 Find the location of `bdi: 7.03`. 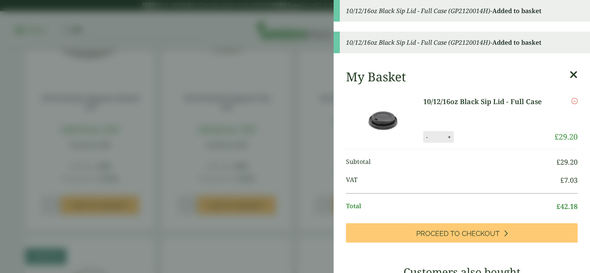

bdi: 7.03 is located at coordinates (568, 180).